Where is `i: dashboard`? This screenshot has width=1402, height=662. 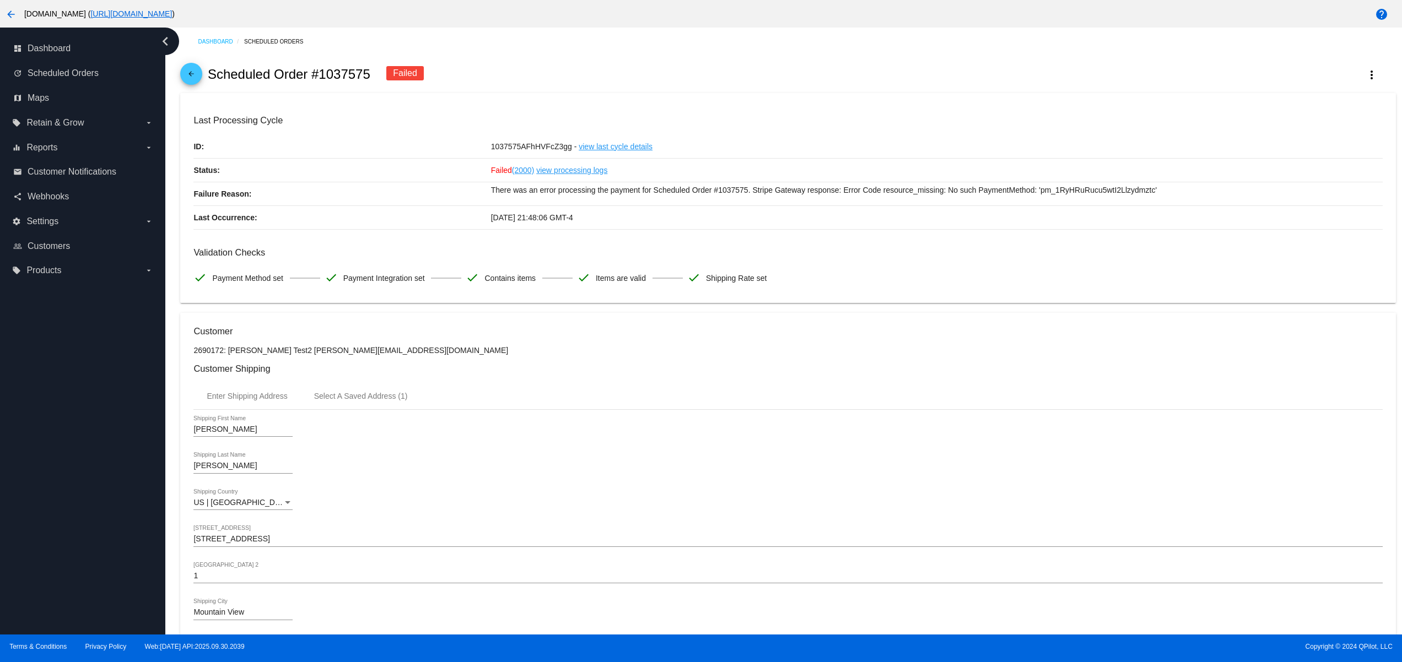 i: dashboard is located at coordinates (18, 48).